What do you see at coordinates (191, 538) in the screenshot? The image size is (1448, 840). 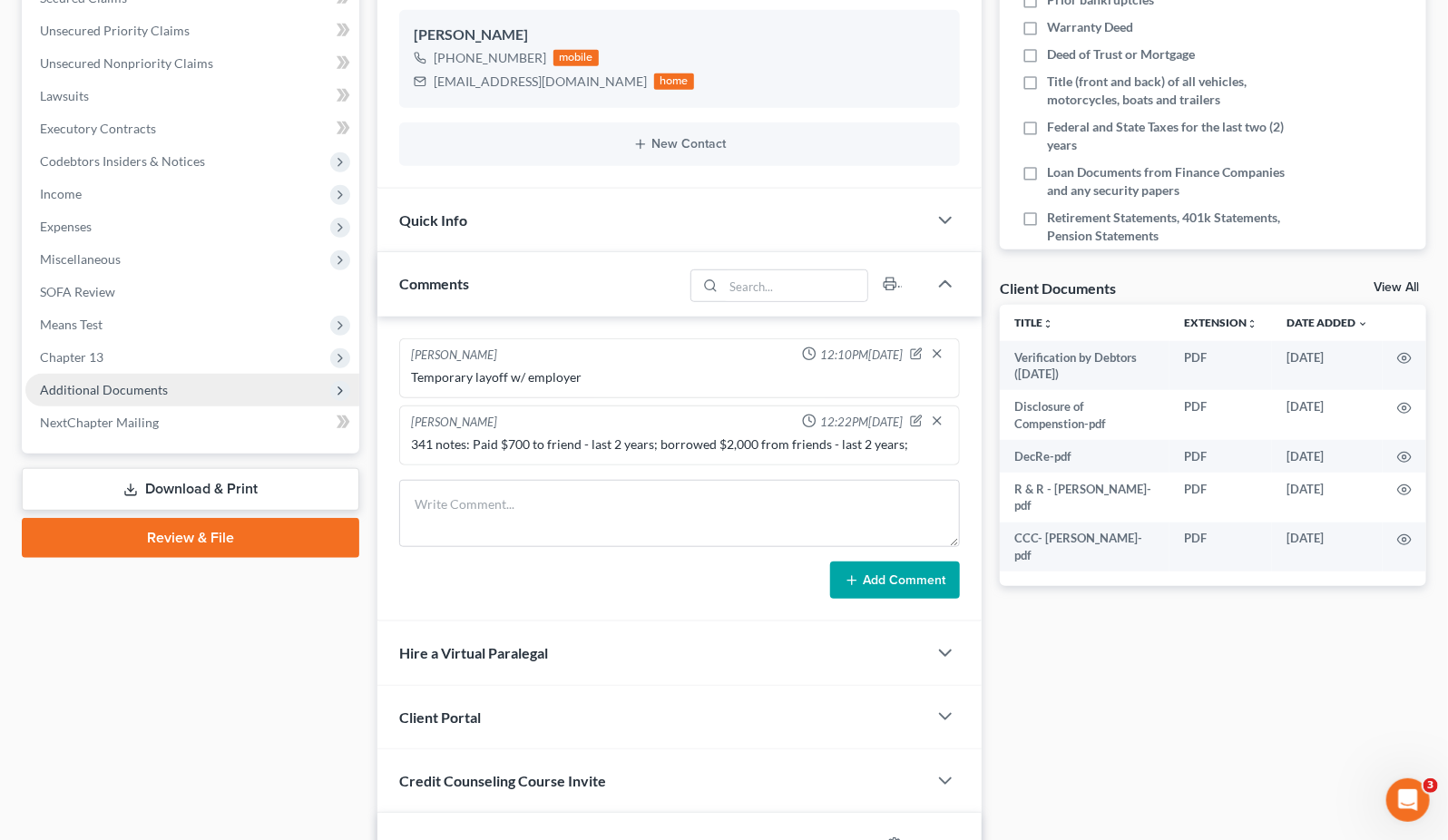 I see `a: Review & File` at bounding box center [191, 538].